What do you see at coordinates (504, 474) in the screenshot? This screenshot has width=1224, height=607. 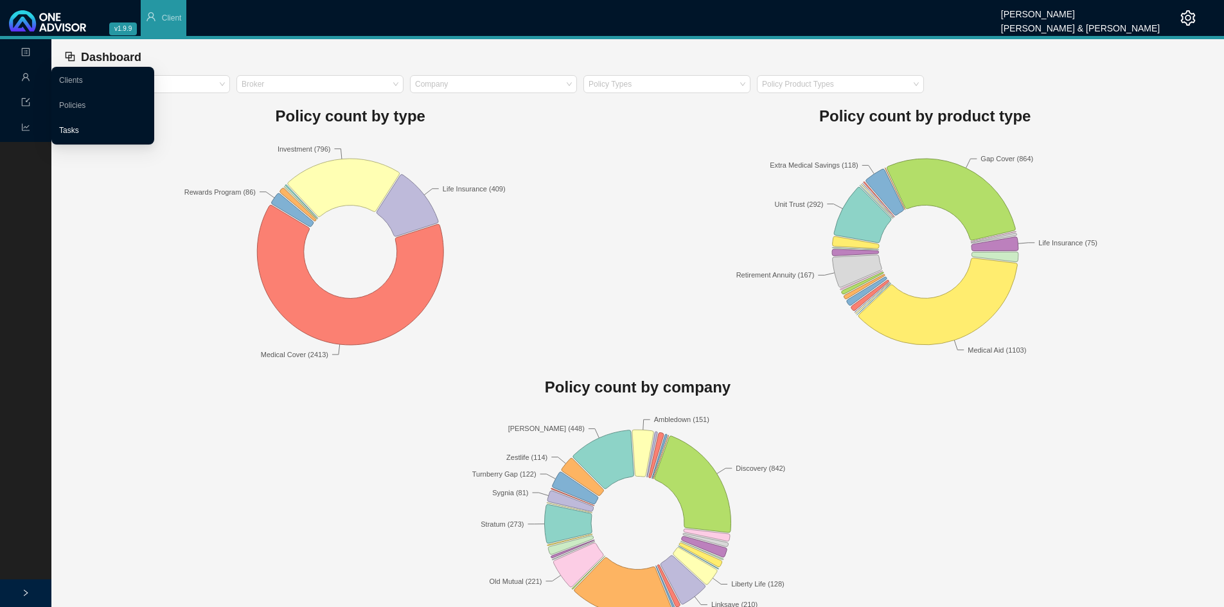 I see `text: Turnberry Gap (122)` at bounding box center [504, 474].